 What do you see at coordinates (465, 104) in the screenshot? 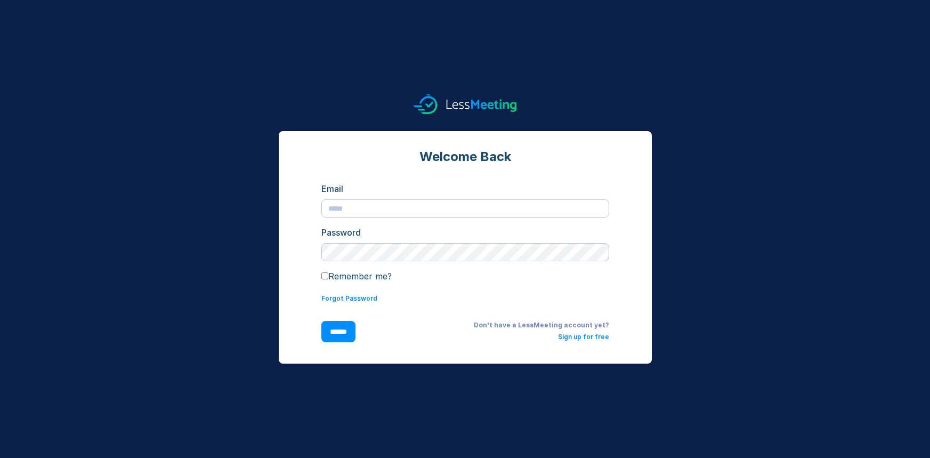
I see `img: logo.svg` at bounding box center [465, 104].